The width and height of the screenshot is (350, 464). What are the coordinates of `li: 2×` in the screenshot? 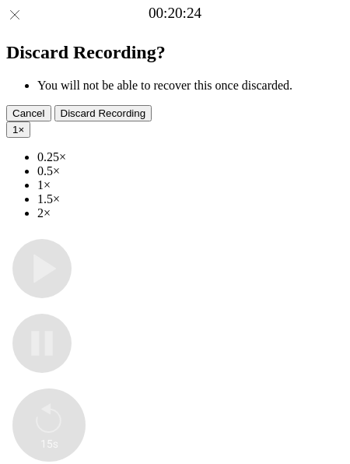 It's located at (191, 213).